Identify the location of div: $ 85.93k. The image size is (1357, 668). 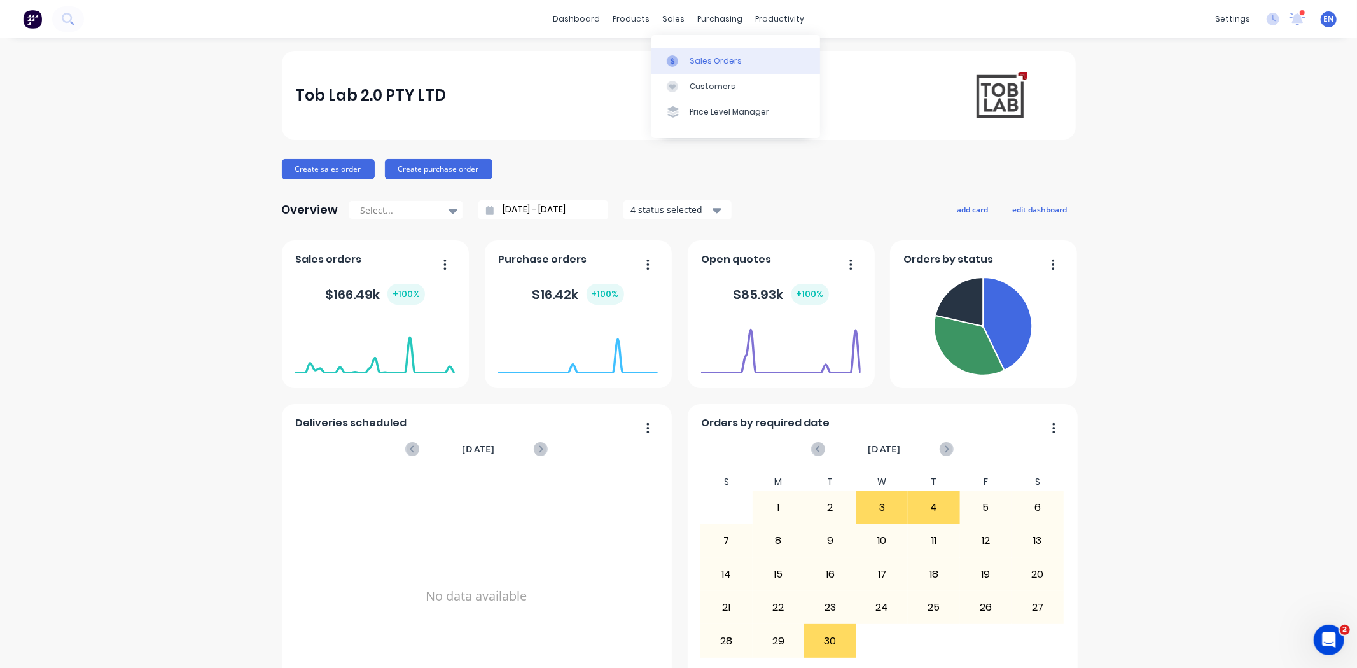
(781, 294).